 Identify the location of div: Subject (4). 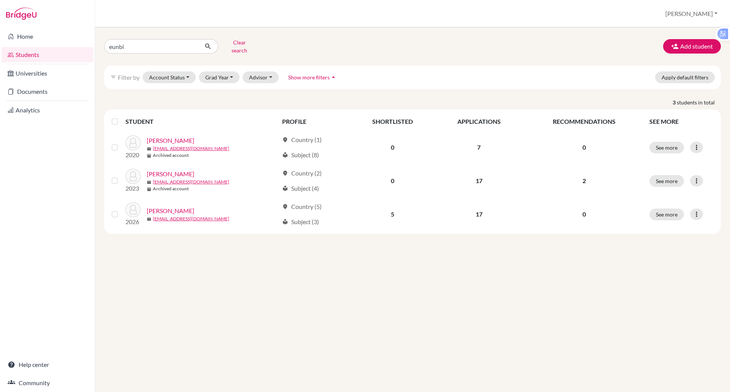
(300, 189).